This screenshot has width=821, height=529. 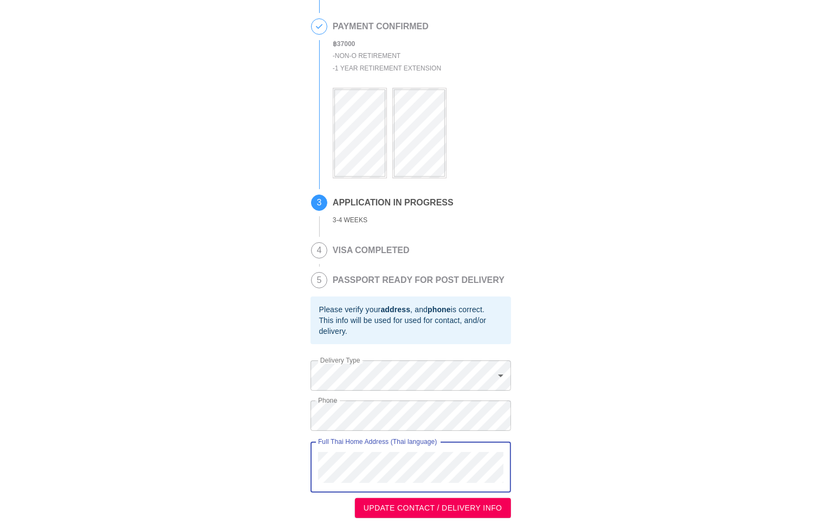 What do you see at coordinates (393, 220) in the screenshot?
I see `div: 3-4 WEEKS` at bounding box center [393, 220].